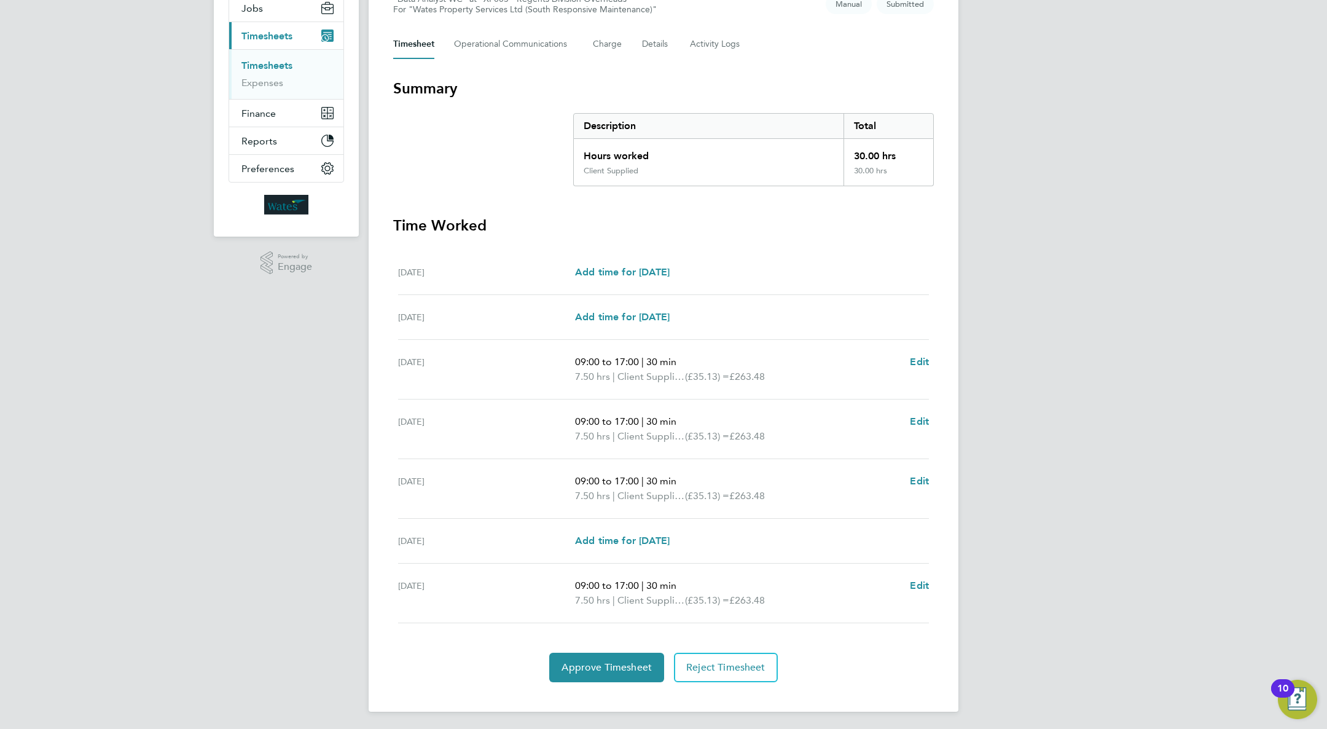  Describe the element at coordinates (286, 141) in the screenshot. I see `button: Reports` at that location.